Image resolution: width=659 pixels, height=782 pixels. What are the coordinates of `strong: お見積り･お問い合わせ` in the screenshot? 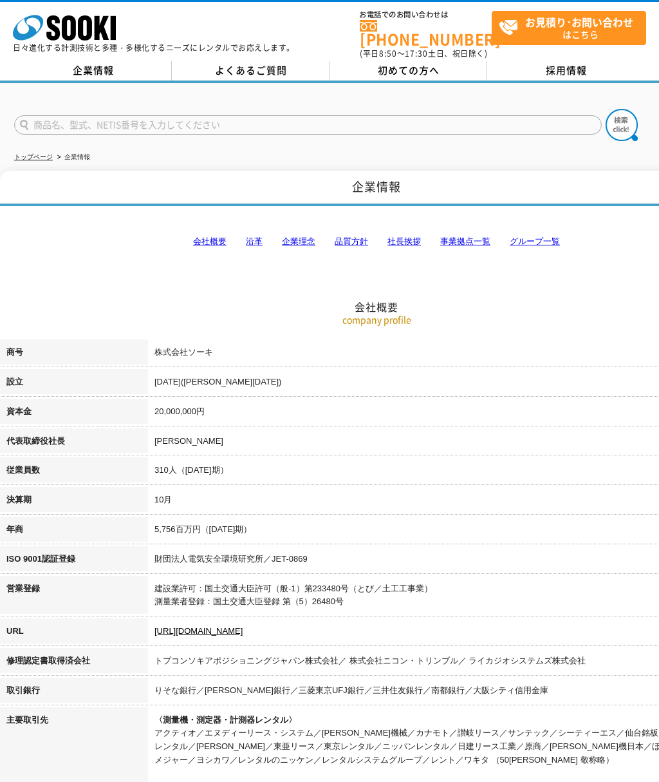 It's located at (579, 22).